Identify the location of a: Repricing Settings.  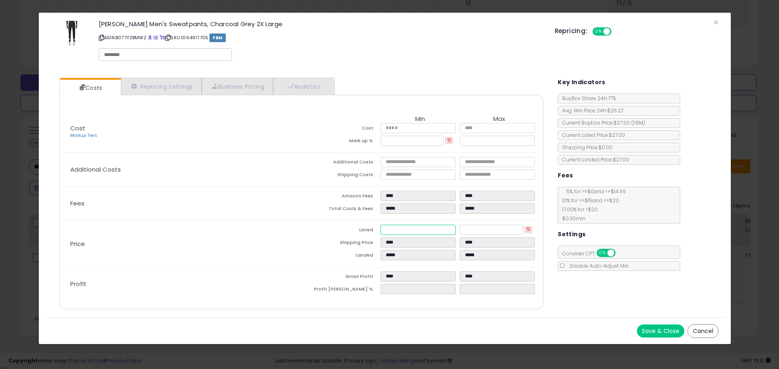
(161, 86).